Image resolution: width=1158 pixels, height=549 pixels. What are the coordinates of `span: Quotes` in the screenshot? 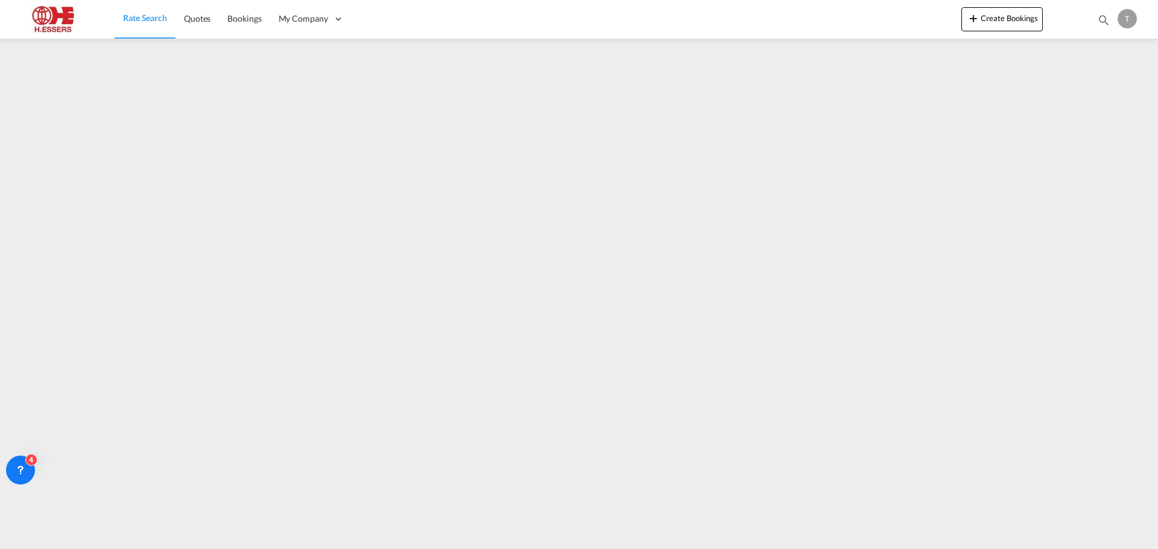 It's located at (197, 18).